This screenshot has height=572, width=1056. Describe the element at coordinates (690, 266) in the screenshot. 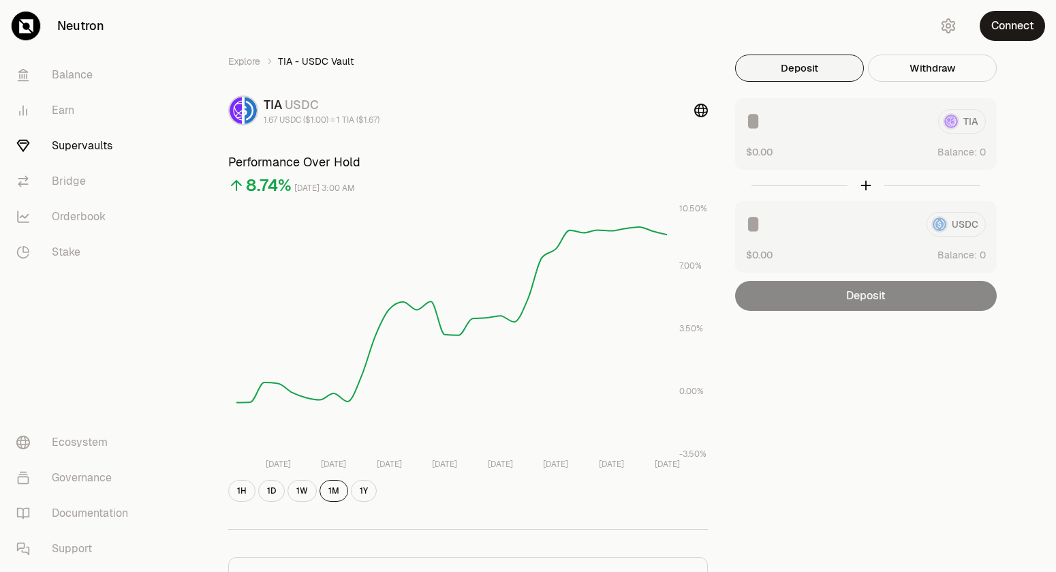

I see `tspan: 7.00%` at that location.